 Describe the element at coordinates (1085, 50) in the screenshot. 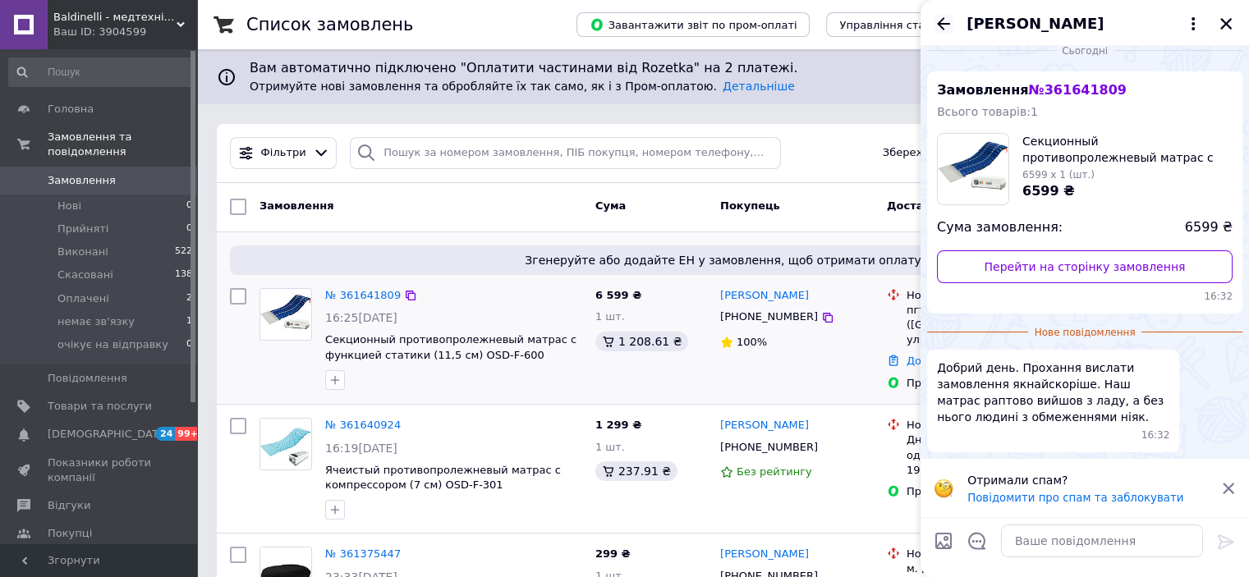

I see `div: 12.09.2025` at that location.